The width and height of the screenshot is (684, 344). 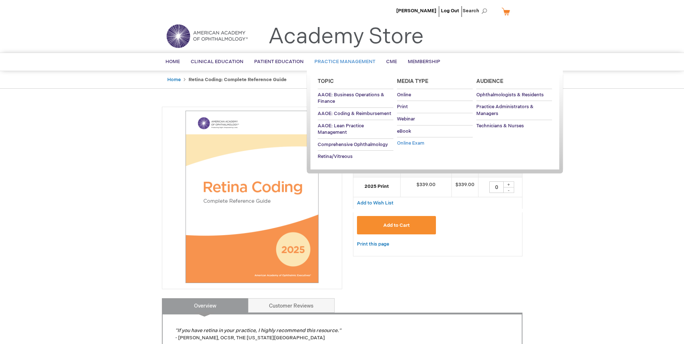 I want to click on span: Print, so click(x=402, y=107).